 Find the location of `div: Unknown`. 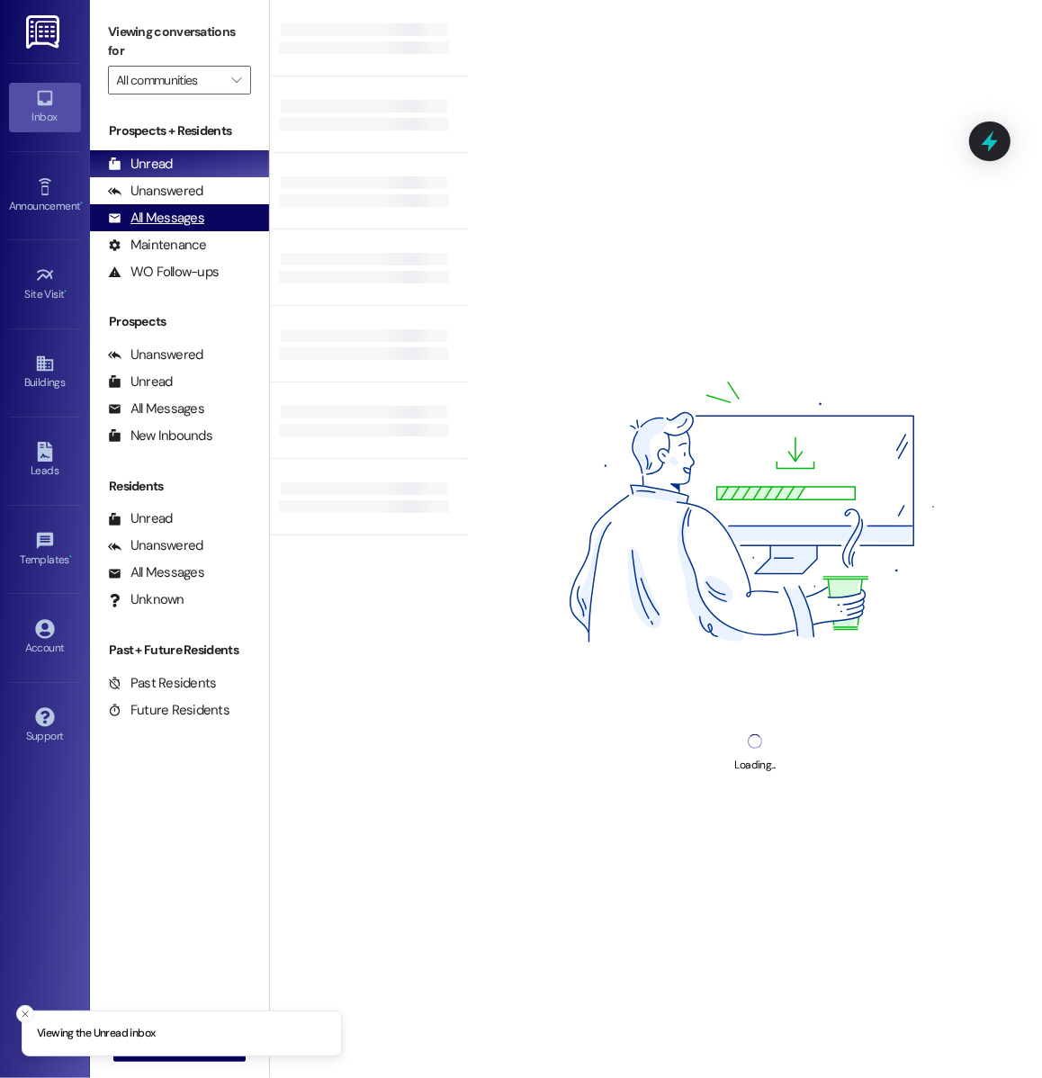

div: Unknown is located at coordinates (146, 599).